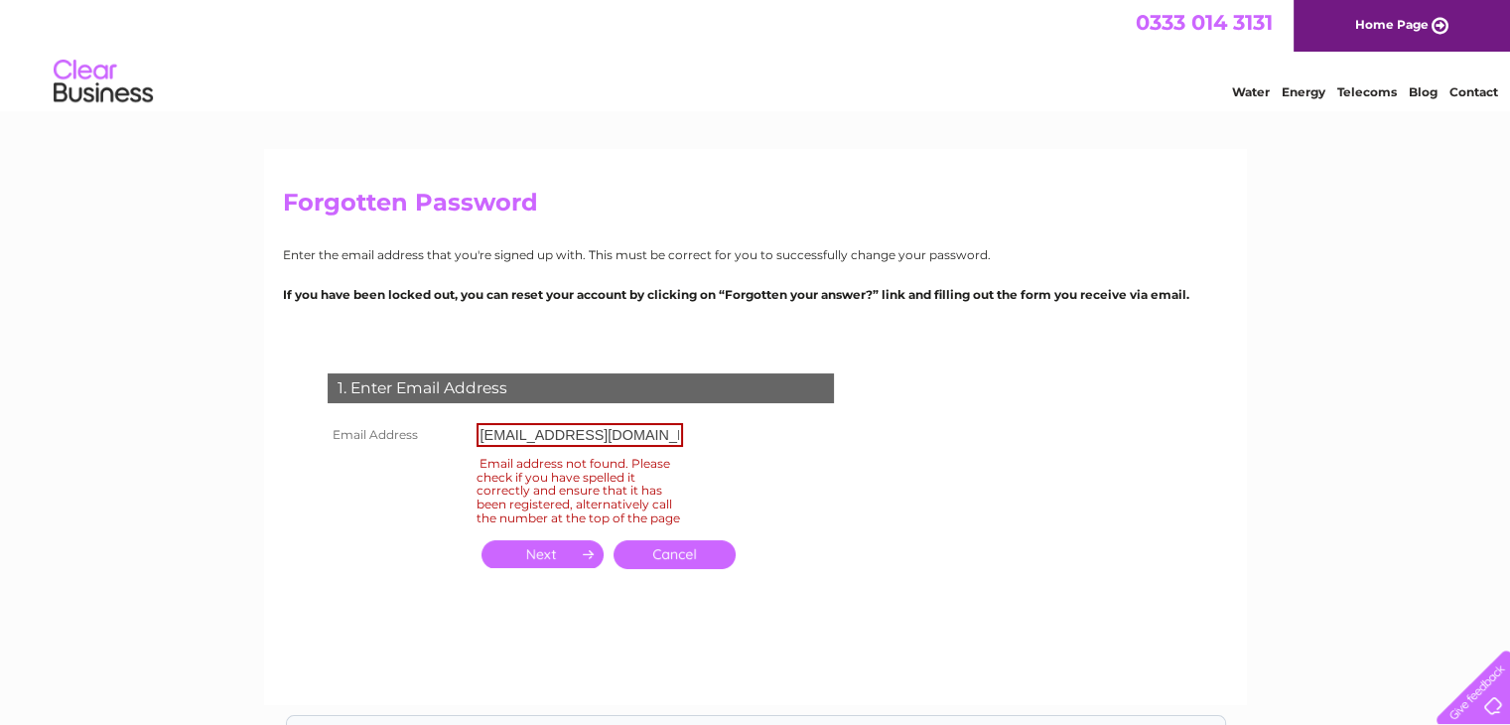  Describe the element at coordinates (1423, 91) in the screenshot. I see `a: Blog` at that location.